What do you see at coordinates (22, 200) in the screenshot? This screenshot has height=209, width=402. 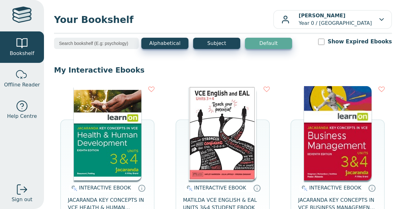 I see `span: Sign out` at bounding box center [22, 200].